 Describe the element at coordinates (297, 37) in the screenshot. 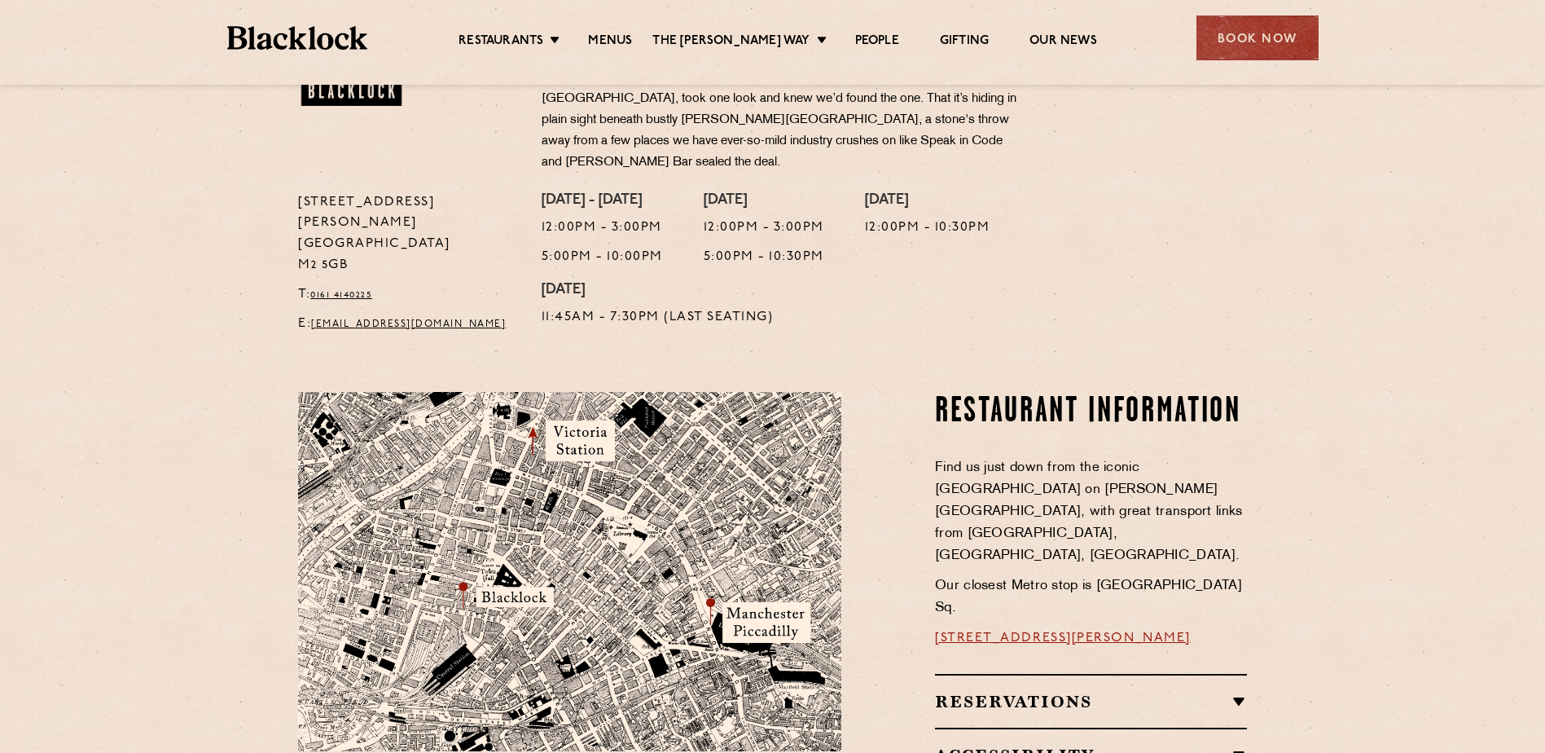

I see `img: BL_Textured_Logo-footer-cropped.svg` at that location.